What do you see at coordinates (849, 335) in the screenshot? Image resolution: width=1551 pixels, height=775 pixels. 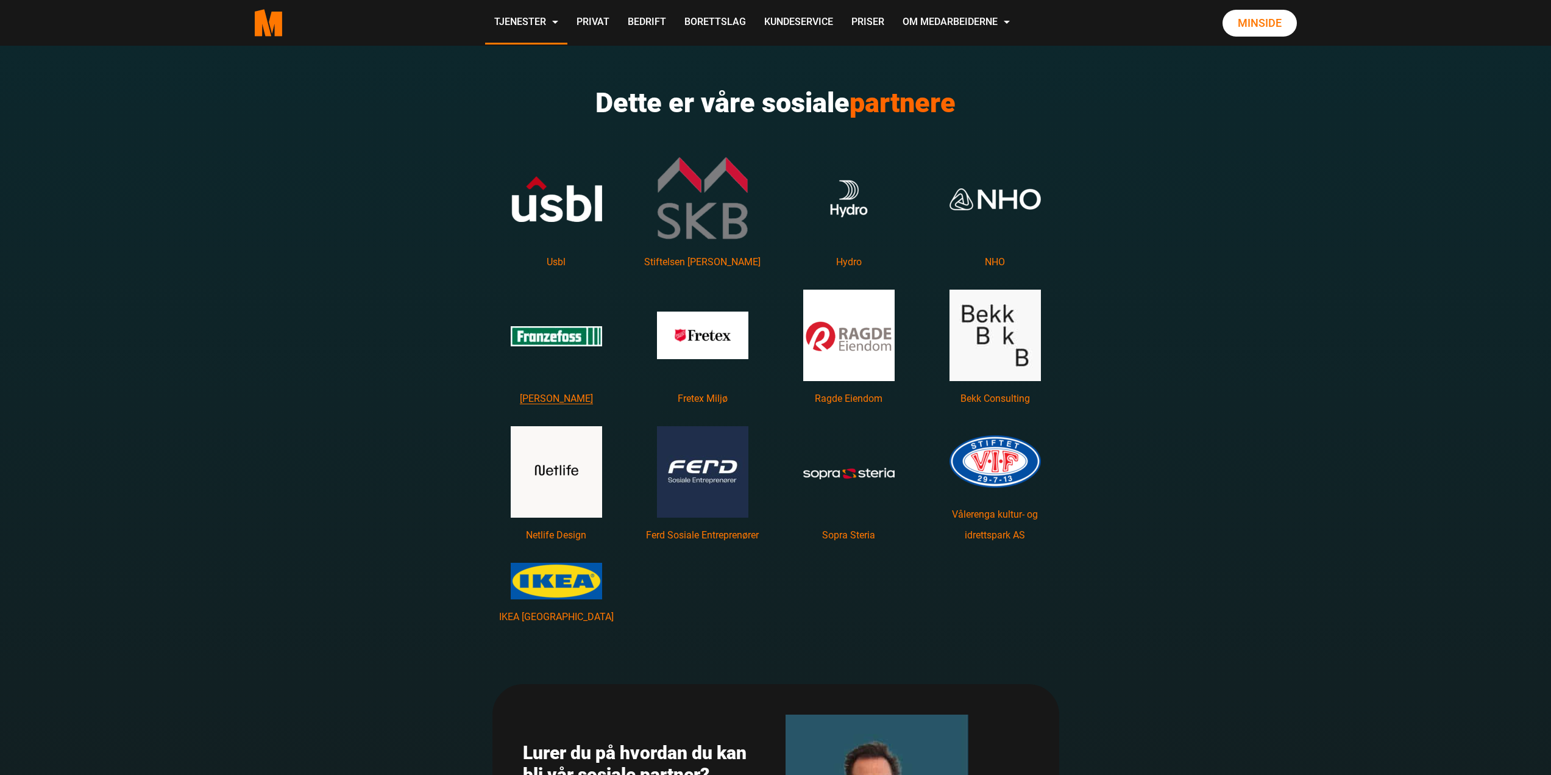 I see `a: Les mer om Ragde Eiendom featured image` at bounding box center [849, 335].